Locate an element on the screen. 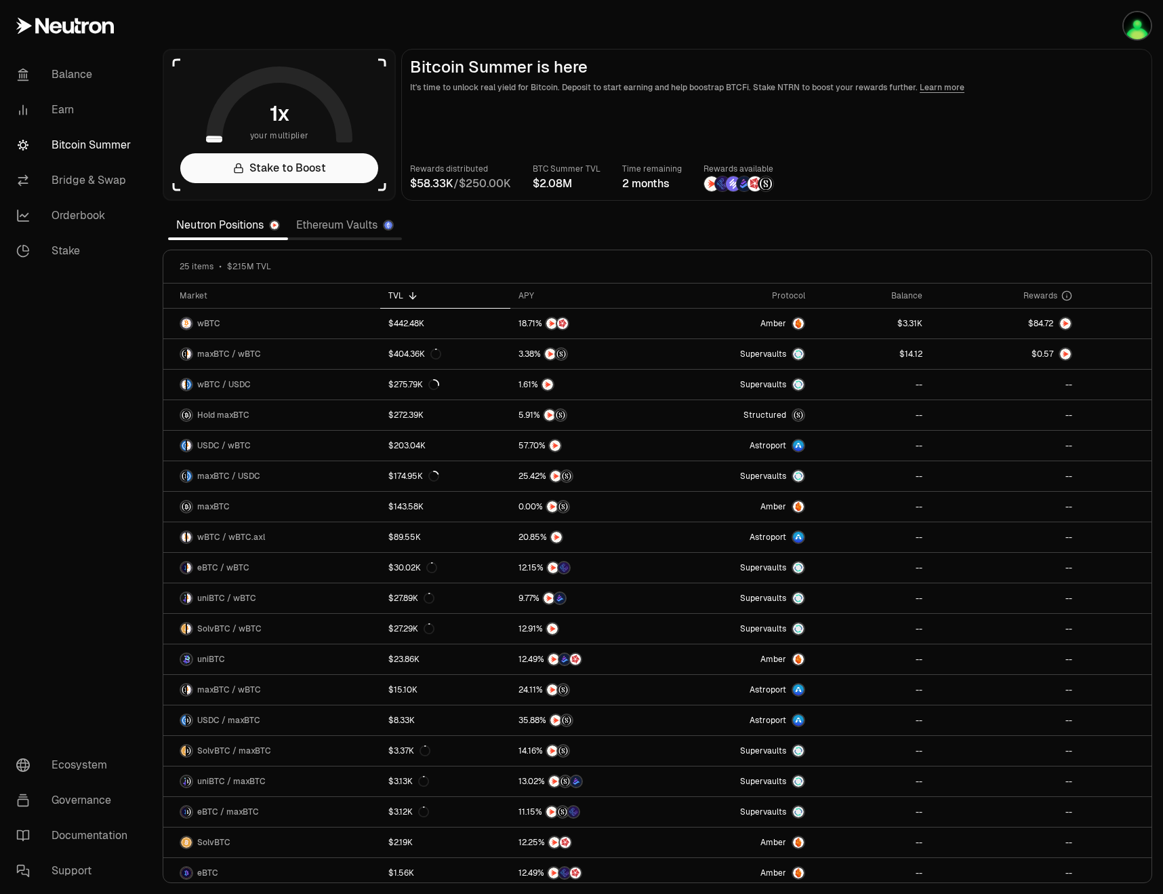 This screenshot has height=894, width=1163. a: Ethereum Vaults is located at coordinates (345, 225).